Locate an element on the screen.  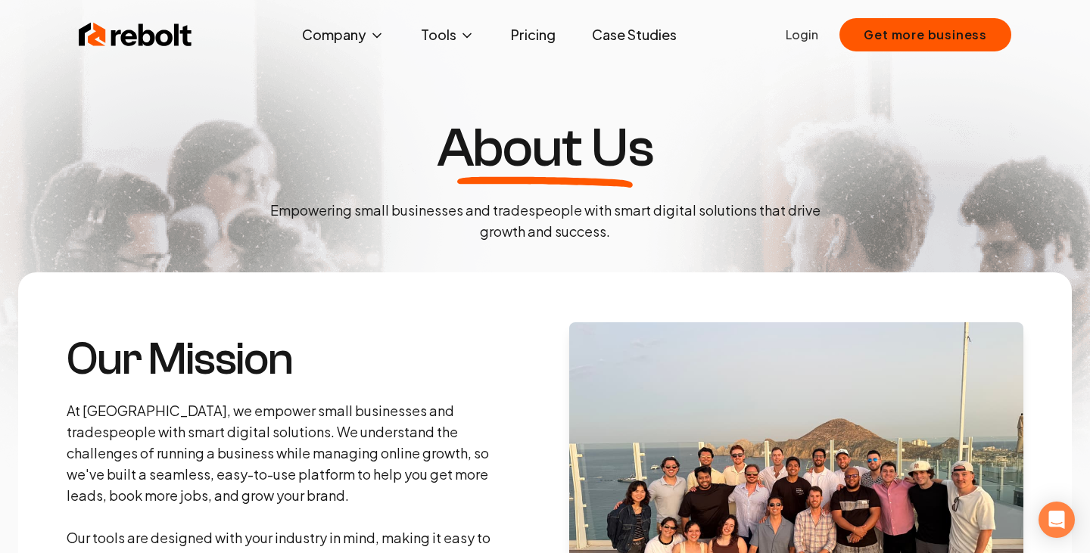
img: Rebolt Logo is located at coordinates (136, 35).